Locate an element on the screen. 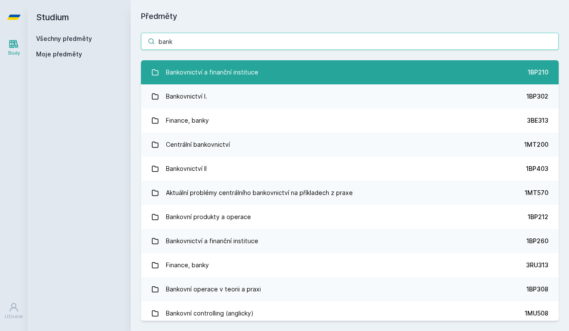 The width and height of the screenshot is (569, 331). a: Uživatel is located at coordinates (14, 310).